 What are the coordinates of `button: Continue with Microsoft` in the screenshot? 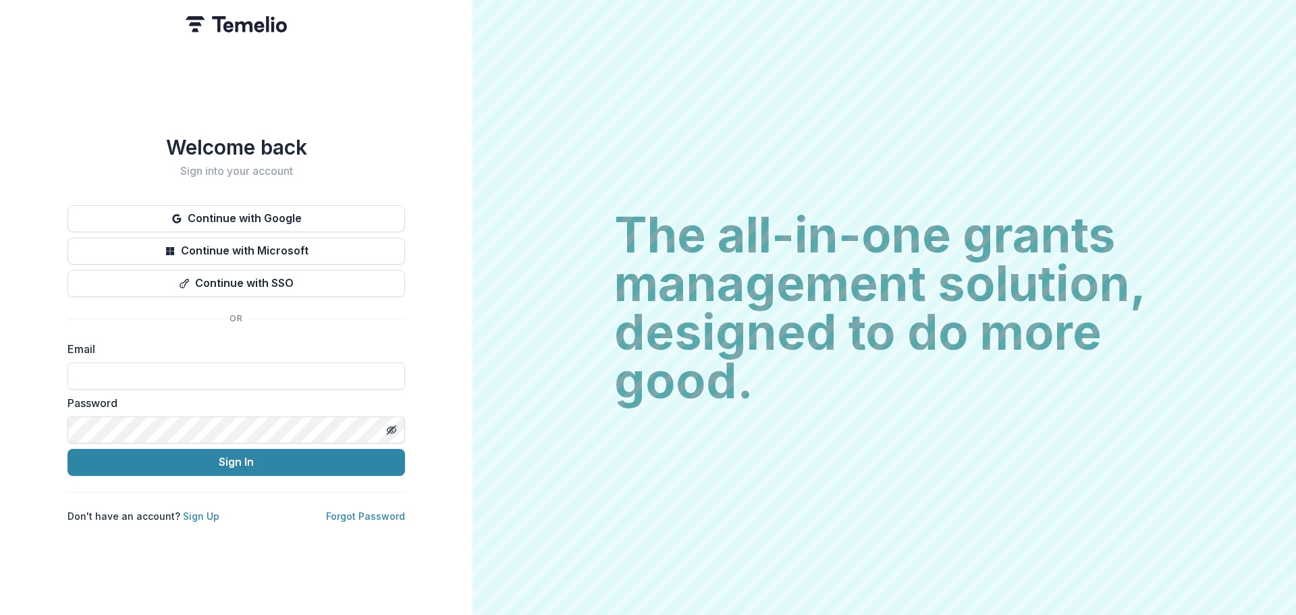 It's located at (236, 251).